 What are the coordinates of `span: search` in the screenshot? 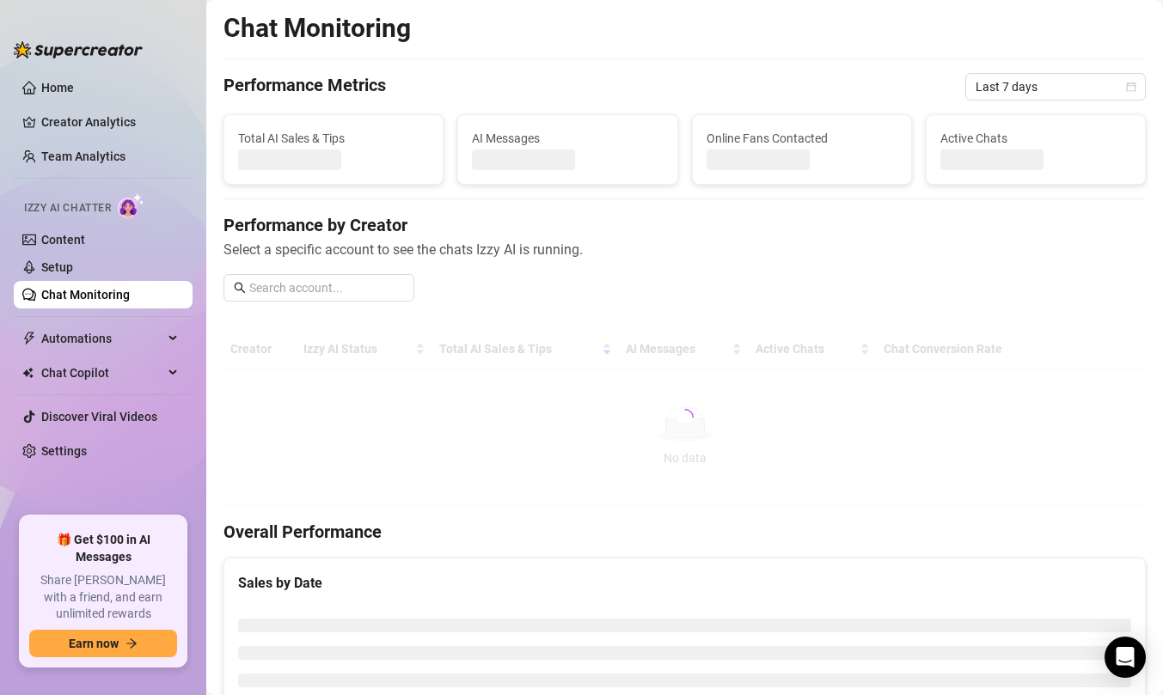 It's located at (240, 288).